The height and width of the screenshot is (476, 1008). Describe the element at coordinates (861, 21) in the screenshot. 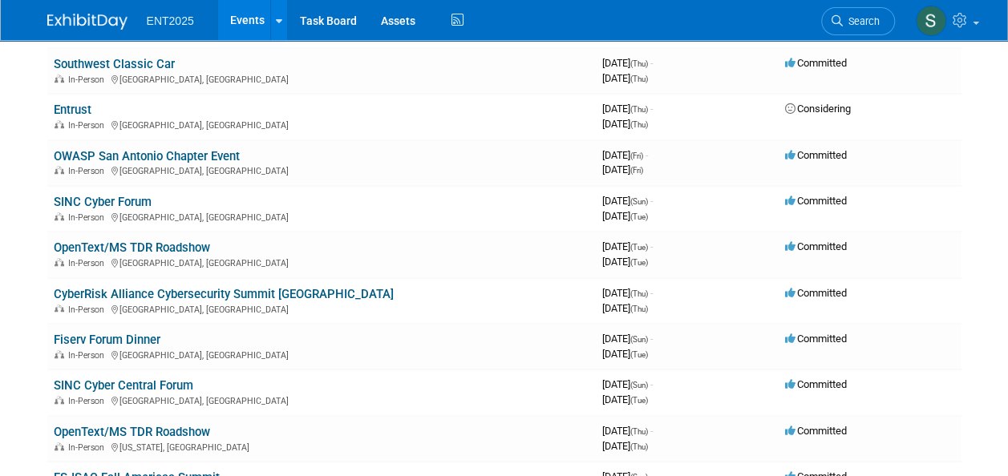

I see `span: Search` at that location.